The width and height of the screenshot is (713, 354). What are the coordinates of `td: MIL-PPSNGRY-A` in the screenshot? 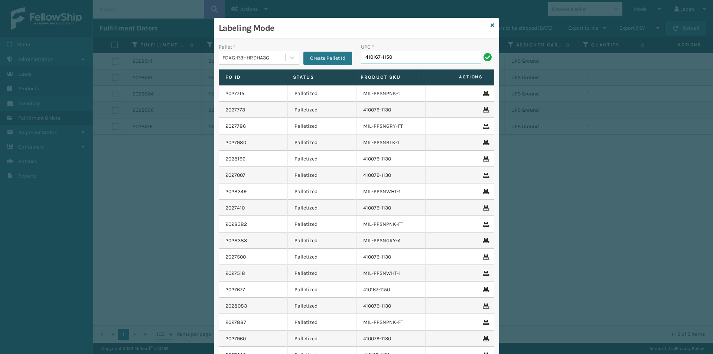 It's located at (391, 241).